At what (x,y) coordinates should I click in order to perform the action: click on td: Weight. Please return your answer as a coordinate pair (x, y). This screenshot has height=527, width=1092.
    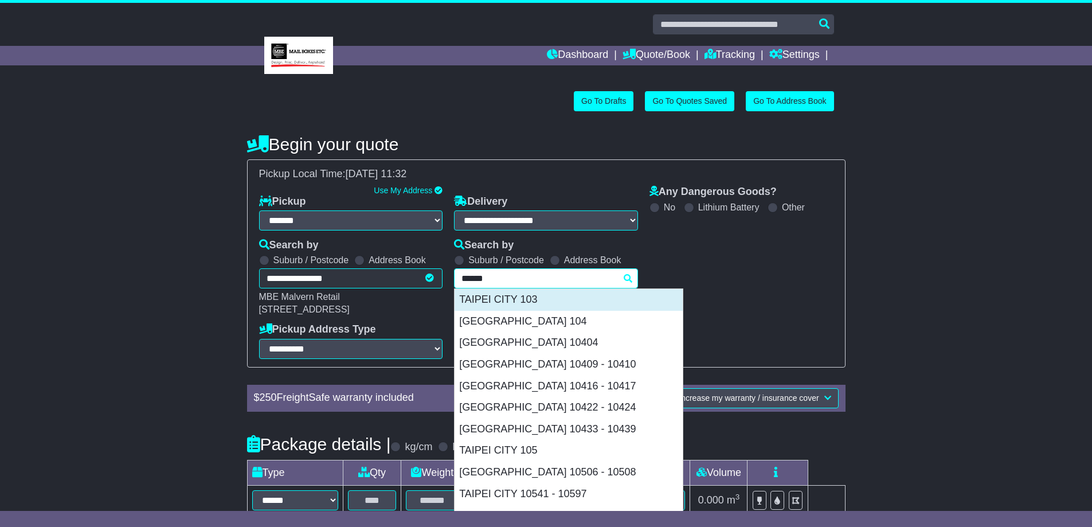
    Looking at the image, I should click on (432, 472).